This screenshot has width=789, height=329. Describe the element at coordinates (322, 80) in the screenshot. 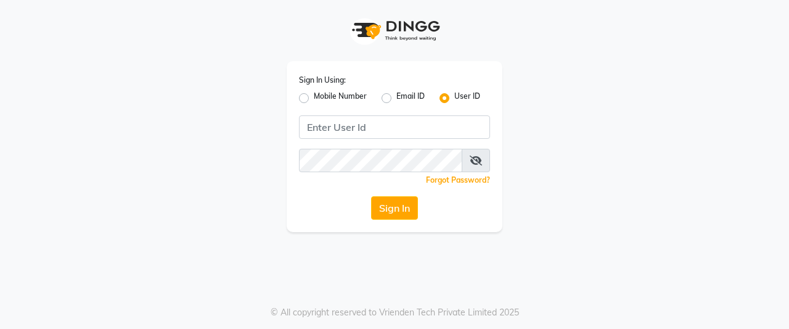

I see `label: Sign In Using:` at that location.